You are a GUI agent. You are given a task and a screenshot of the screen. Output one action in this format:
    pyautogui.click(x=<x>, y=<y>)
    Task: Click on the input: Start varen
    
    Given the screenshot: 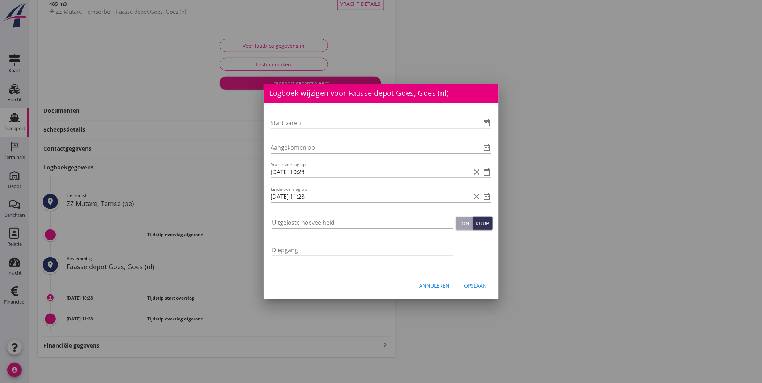 What is the action you would take?
    pyautogui.click(x=371, y=123)
    